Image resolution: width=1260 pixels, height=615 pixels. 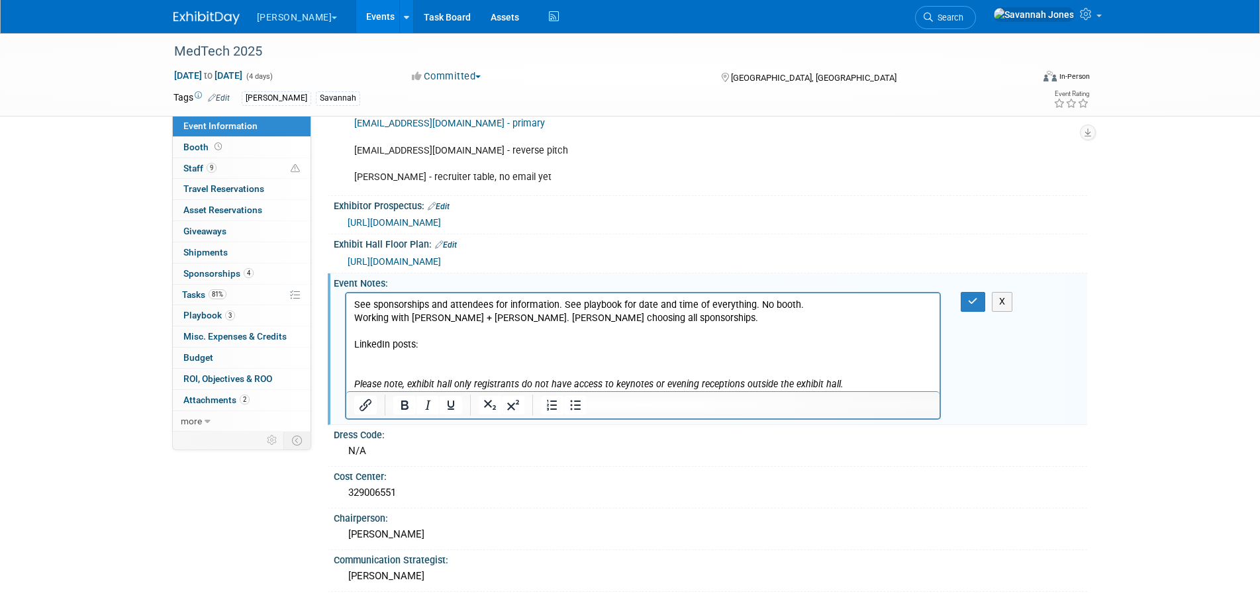 What do you see at coordinates (242, 210) in the screenshot?
I see `a: Asset Reservations` at bounding box center [242, 210].